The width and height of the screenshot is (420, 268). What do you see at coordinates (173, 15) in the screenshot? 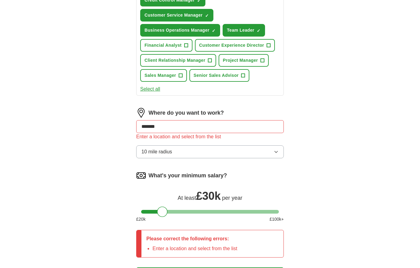
I see `span: Customer Service Manager` at bounding box center [173, 15].